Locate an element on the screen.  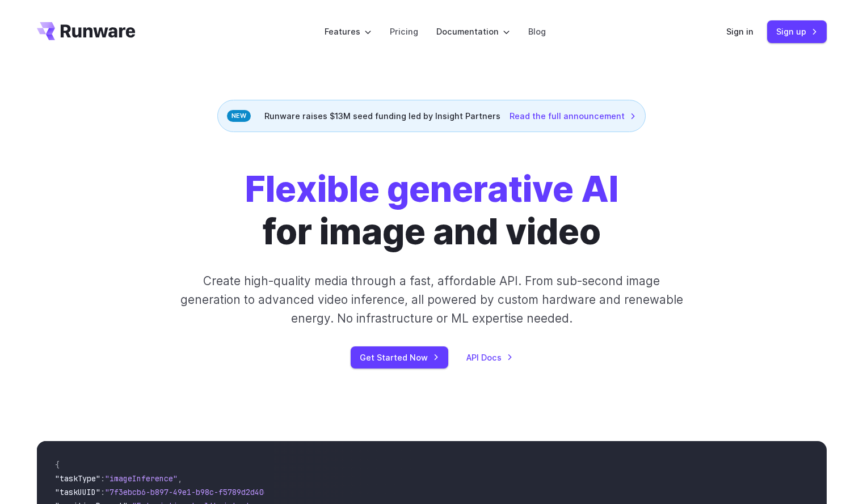
label: Documentation is located at coordinates (473, 31).